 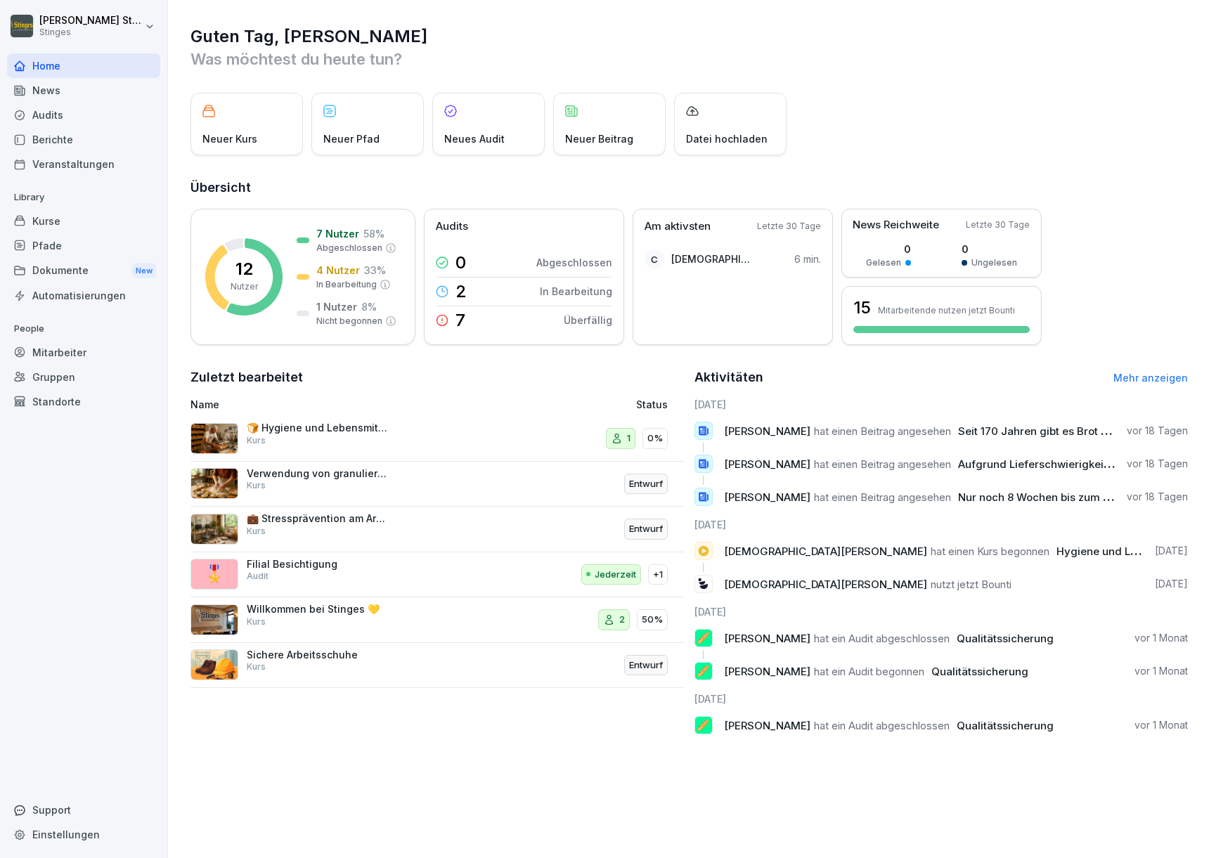 What do you see at coordinates (317, 474) in the screenshot?
I see `p: Verwendung von granulierten Mehlen in der Teigherstellung` at bounding box center [317, 474].